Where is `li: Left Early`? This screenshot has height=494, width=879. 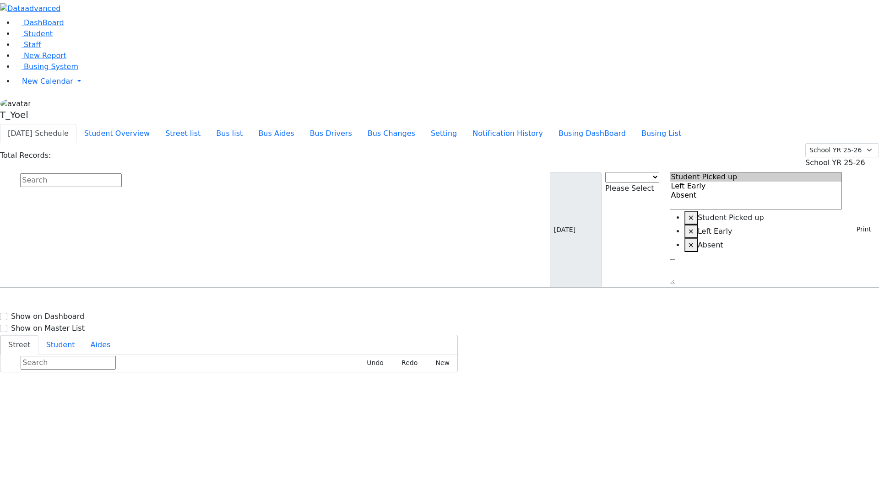 li: Left Early is located at coordinates (763, 232).